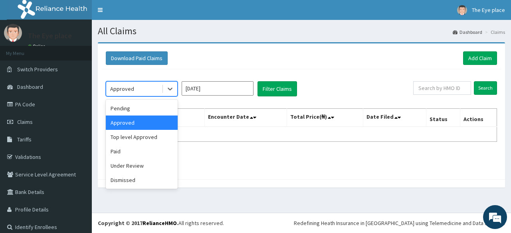 This screenshot has height=233, width=511. What do you see at coordinates (142, 180) in the screenshot?
I see `div: Dismissed` at bounding box center [142, 180].